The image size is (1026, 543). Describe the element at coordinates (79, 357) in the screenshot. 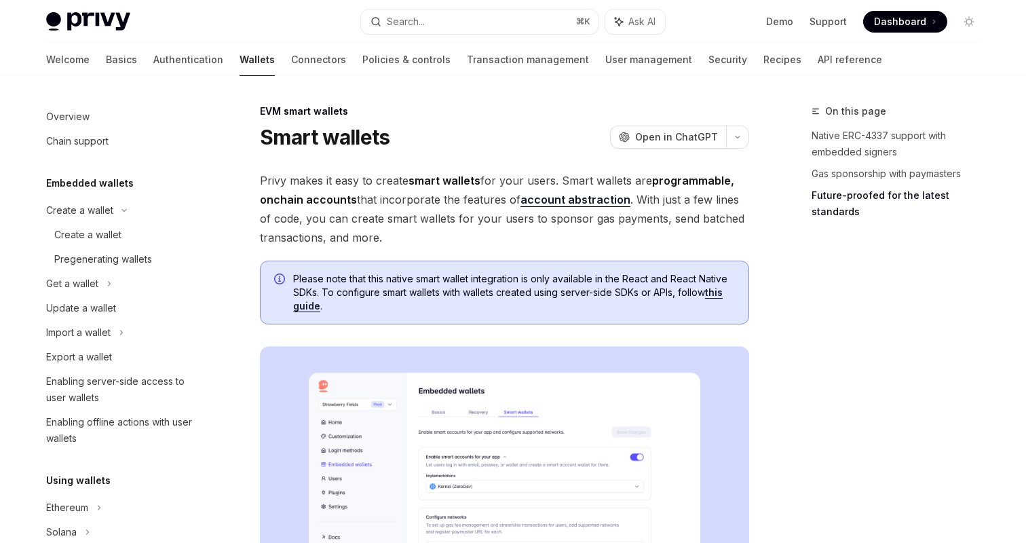

I see `div: Export a wallet` at that location.